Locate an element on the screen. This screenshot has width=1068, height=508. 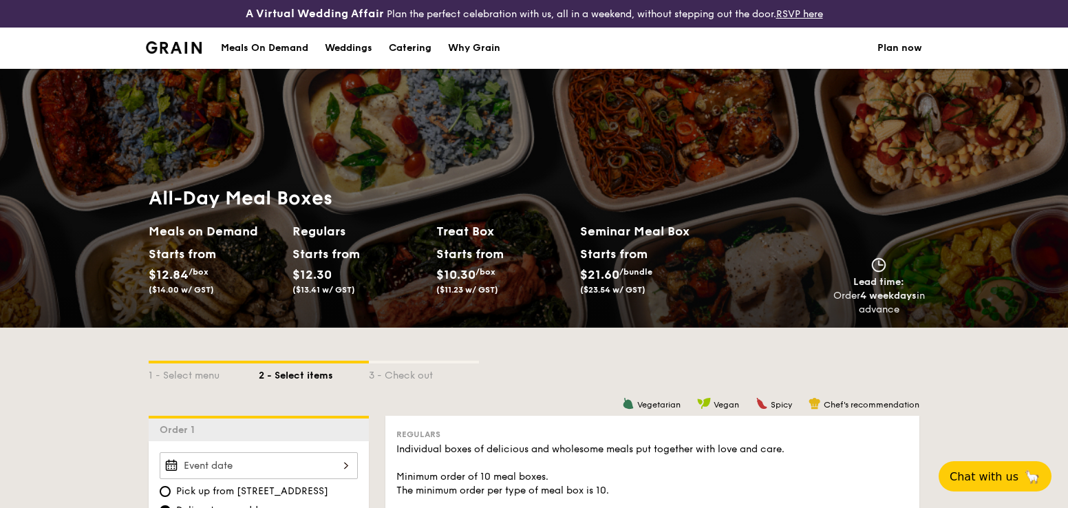
div: 2 - Select items is located at coordinates (314, 373).